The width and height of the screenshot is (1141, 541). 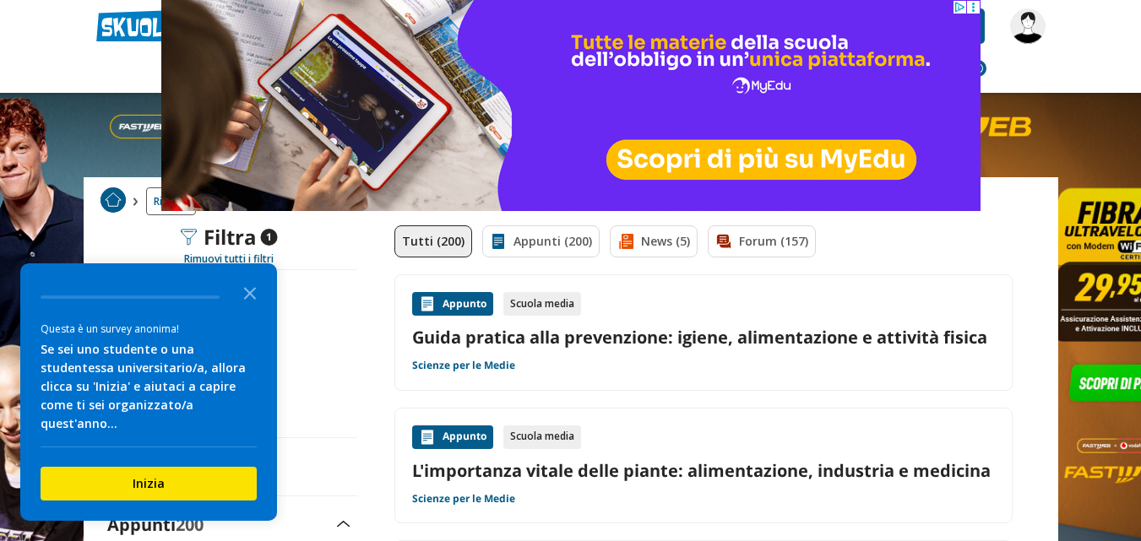 I want to click on span: 1, so click(x=269, y=237).